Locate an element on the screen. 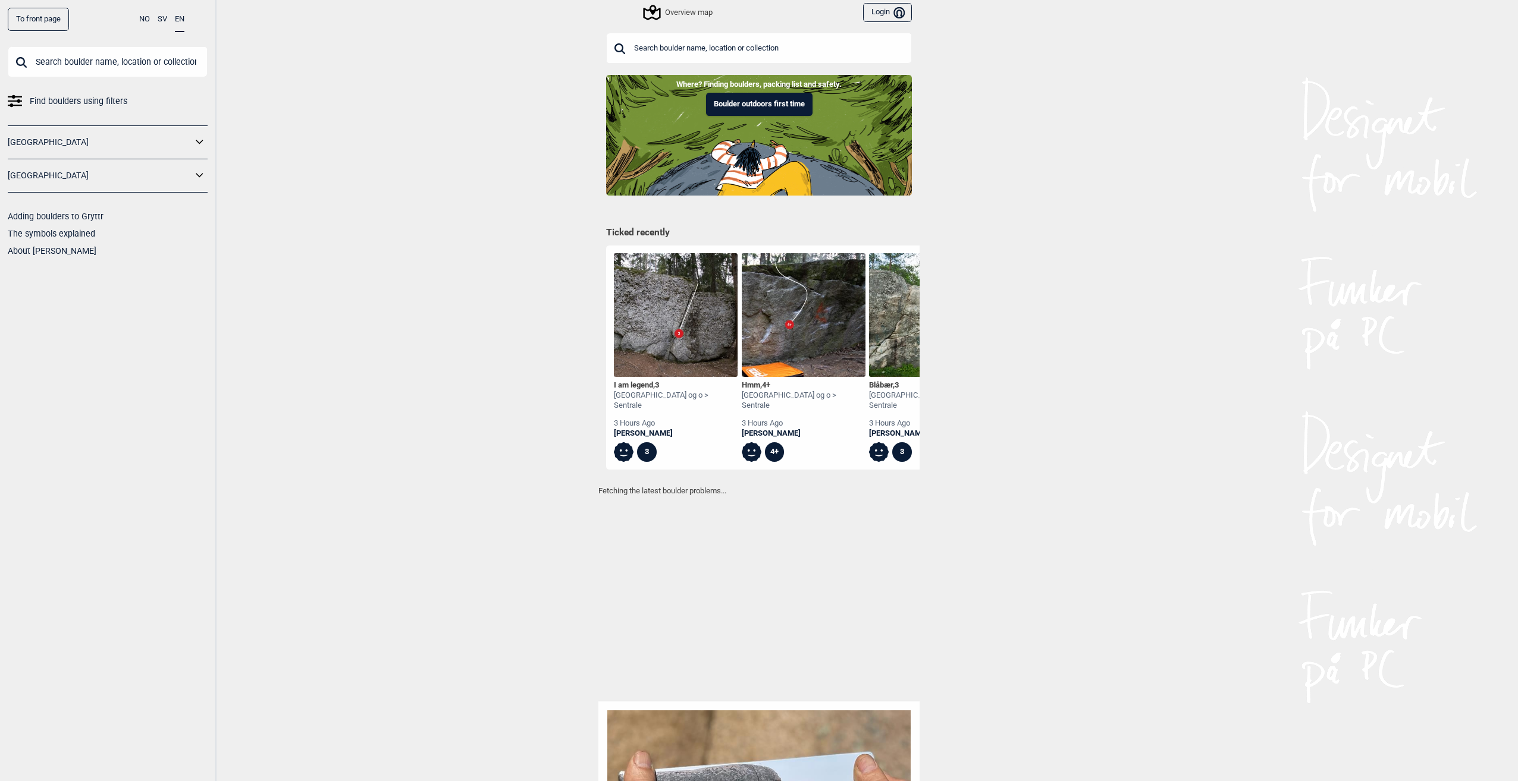  div: Blåbær , is located at coordinates (931, 385).